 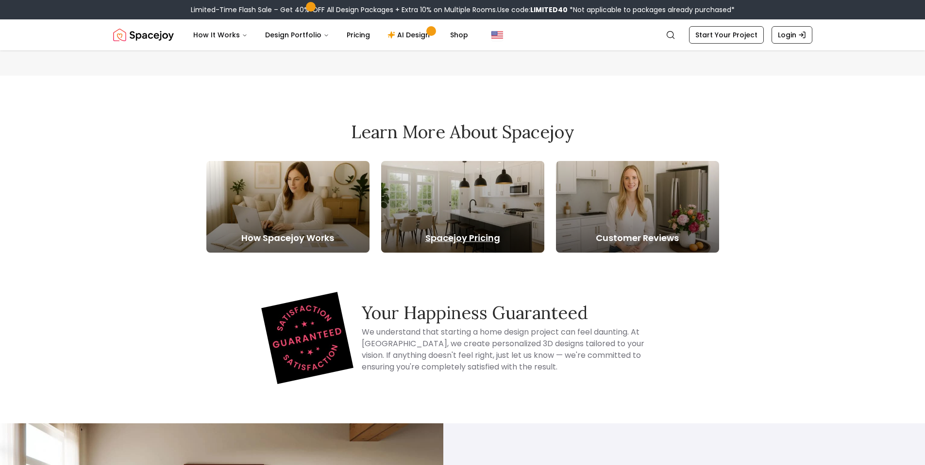 What do you see at coordinates (532, 10) in the screenshot?
I see `span: Use code:` at bounding box center [532, 10].